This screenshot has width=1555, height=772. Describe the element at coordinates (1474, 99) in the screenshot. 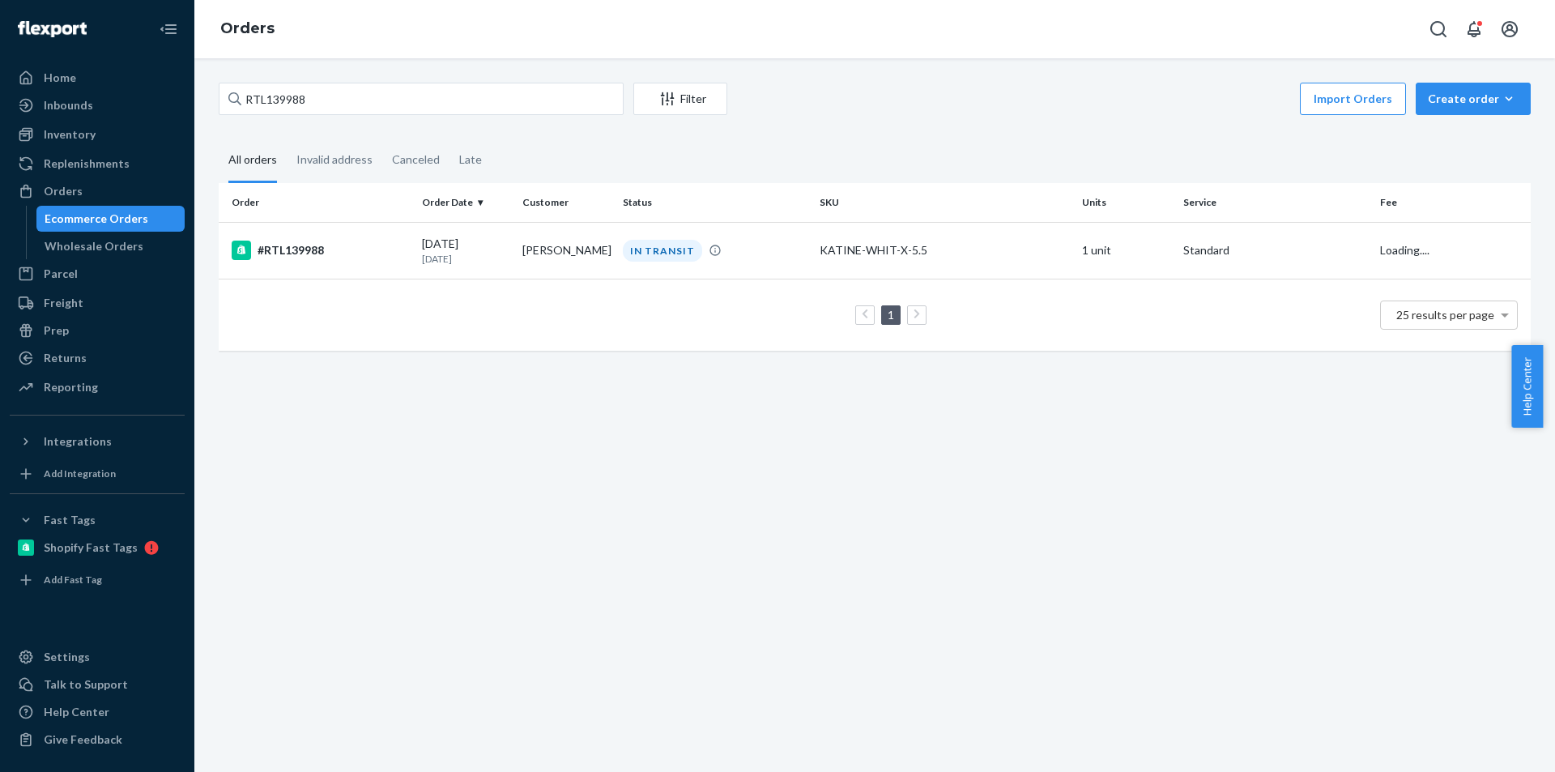

I see `div: Create order` at that location.